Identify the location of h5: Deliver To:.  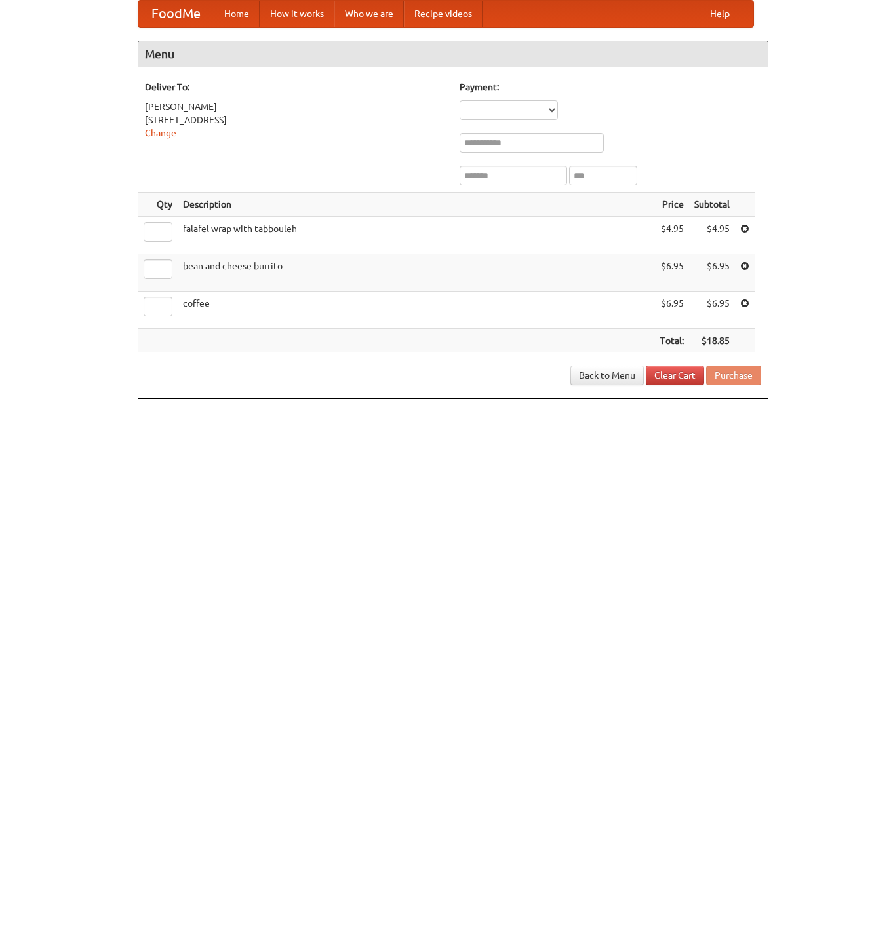
(296, 87).